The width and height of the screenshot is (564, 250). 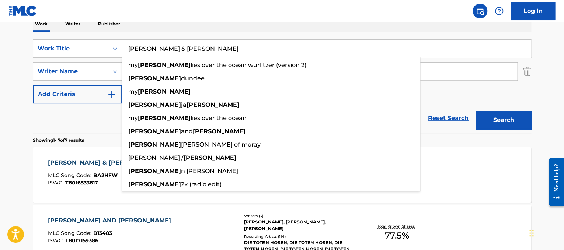 I want to click on img: help, so click(x=499, y=11).